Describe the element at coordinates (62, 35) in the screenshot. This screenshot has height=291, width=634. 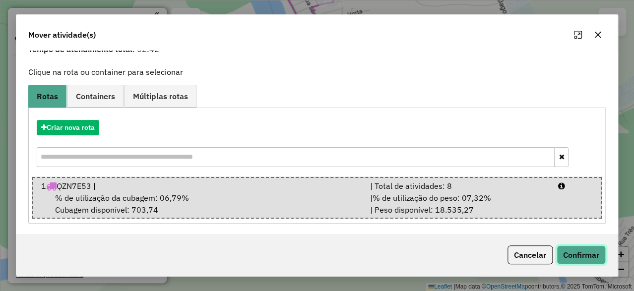
I see `span: Mover atividade(s)` at that location.